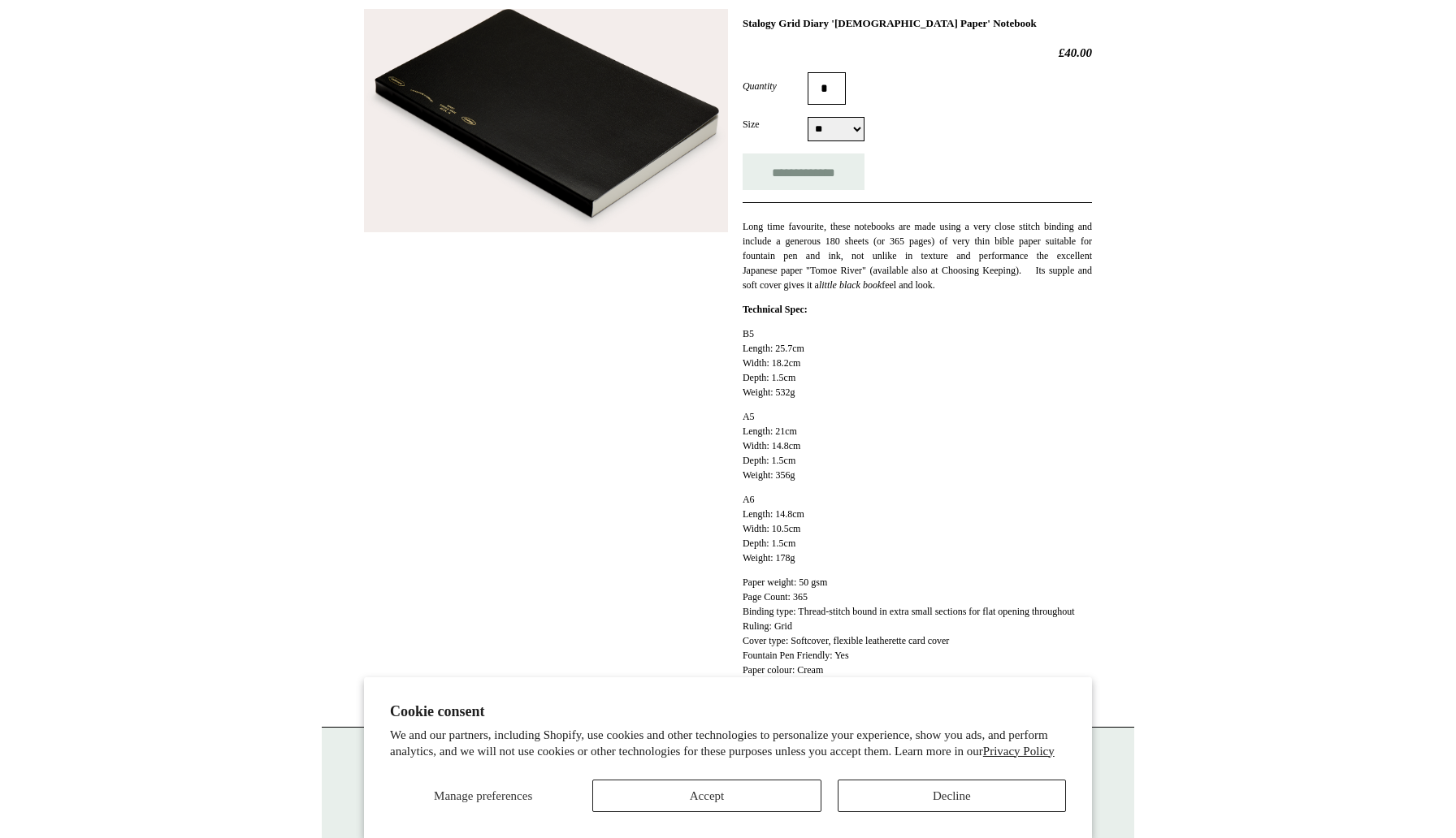 This screenshot has width=1456, height=838. What do you see at coordinates (917, 363) in the screenshot?
I see `p: B5 Length: 25.7cm Width: 18.2cm Depth: 1.5cm Weight: 532g` at bounding box center [917, 363].